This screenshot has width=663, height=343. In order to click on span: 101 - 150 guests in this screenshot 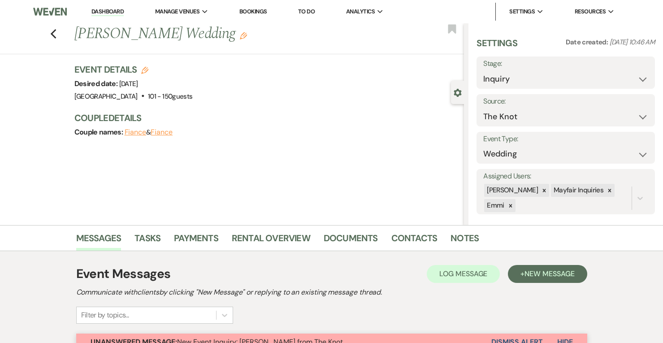, I will do `click(170, 96)`.